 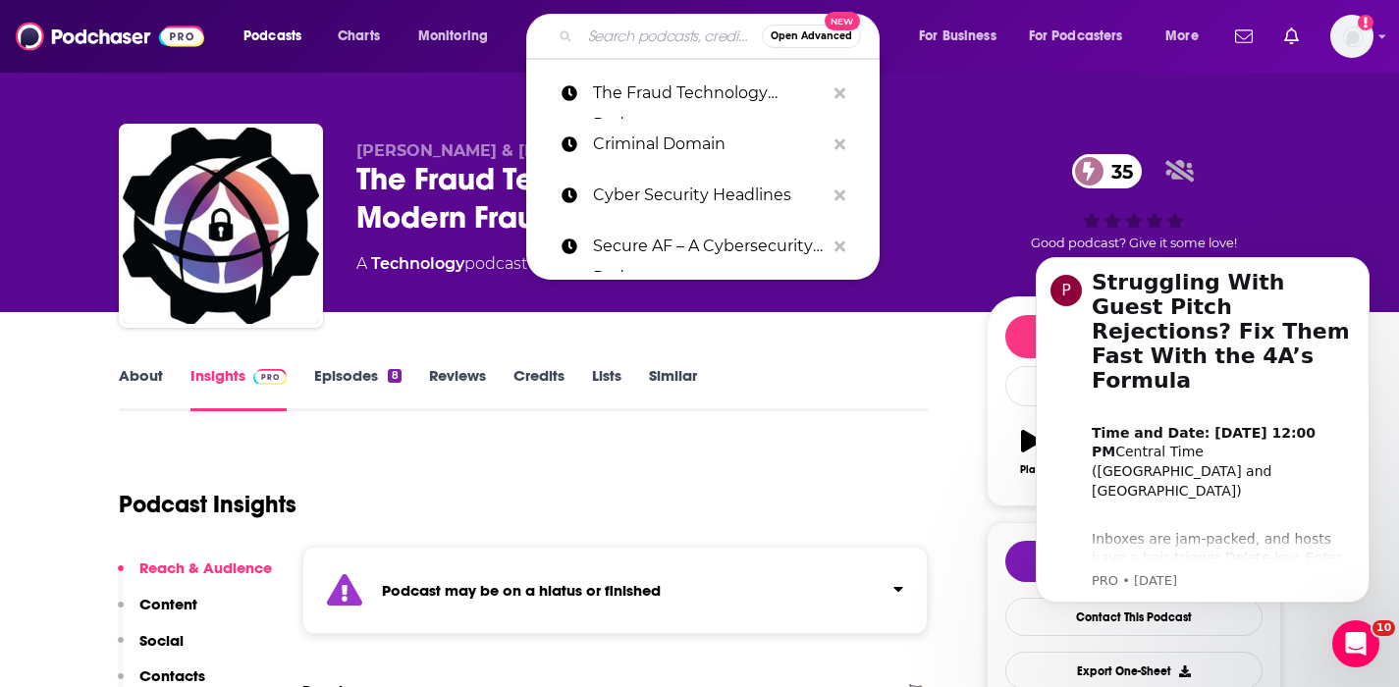 What do you see at coordinates (194, 576) in the screenshot?
I see `button: Reach & Audience` at bounding box center [194, 576].